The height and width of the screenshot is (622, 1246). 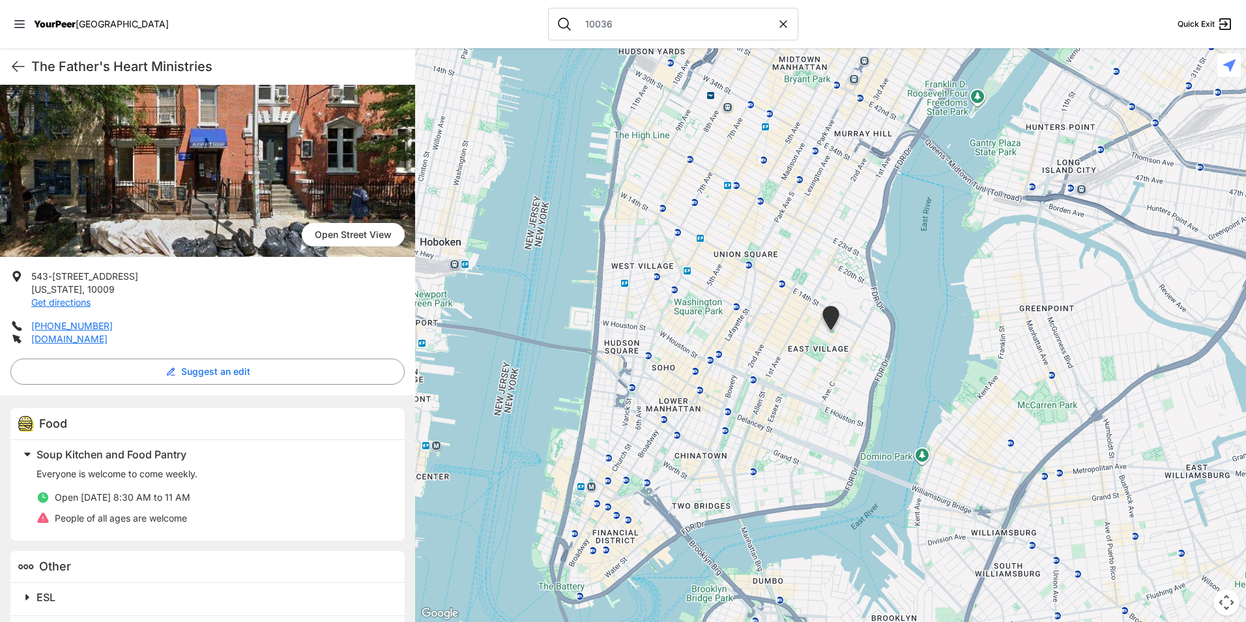 What do you see at coordinates (440, 613) in the screenshot?
I see `a: Open this area in Google Maps (opens a new window)` at bounding box center [440, 613].